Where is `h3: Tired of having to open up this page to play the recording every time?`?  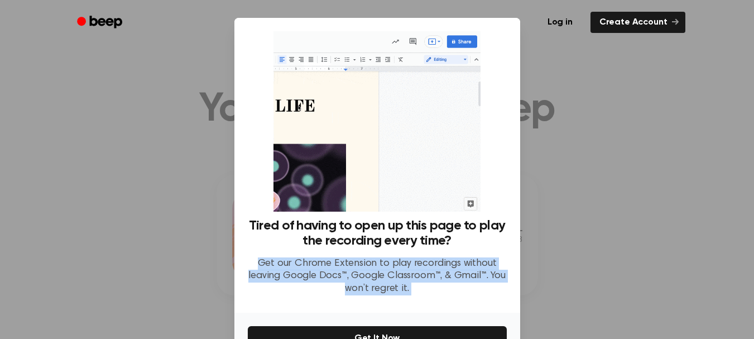 h3: Tired of having to open up this page to play the recording every time? is located at coordinates (377, 233).